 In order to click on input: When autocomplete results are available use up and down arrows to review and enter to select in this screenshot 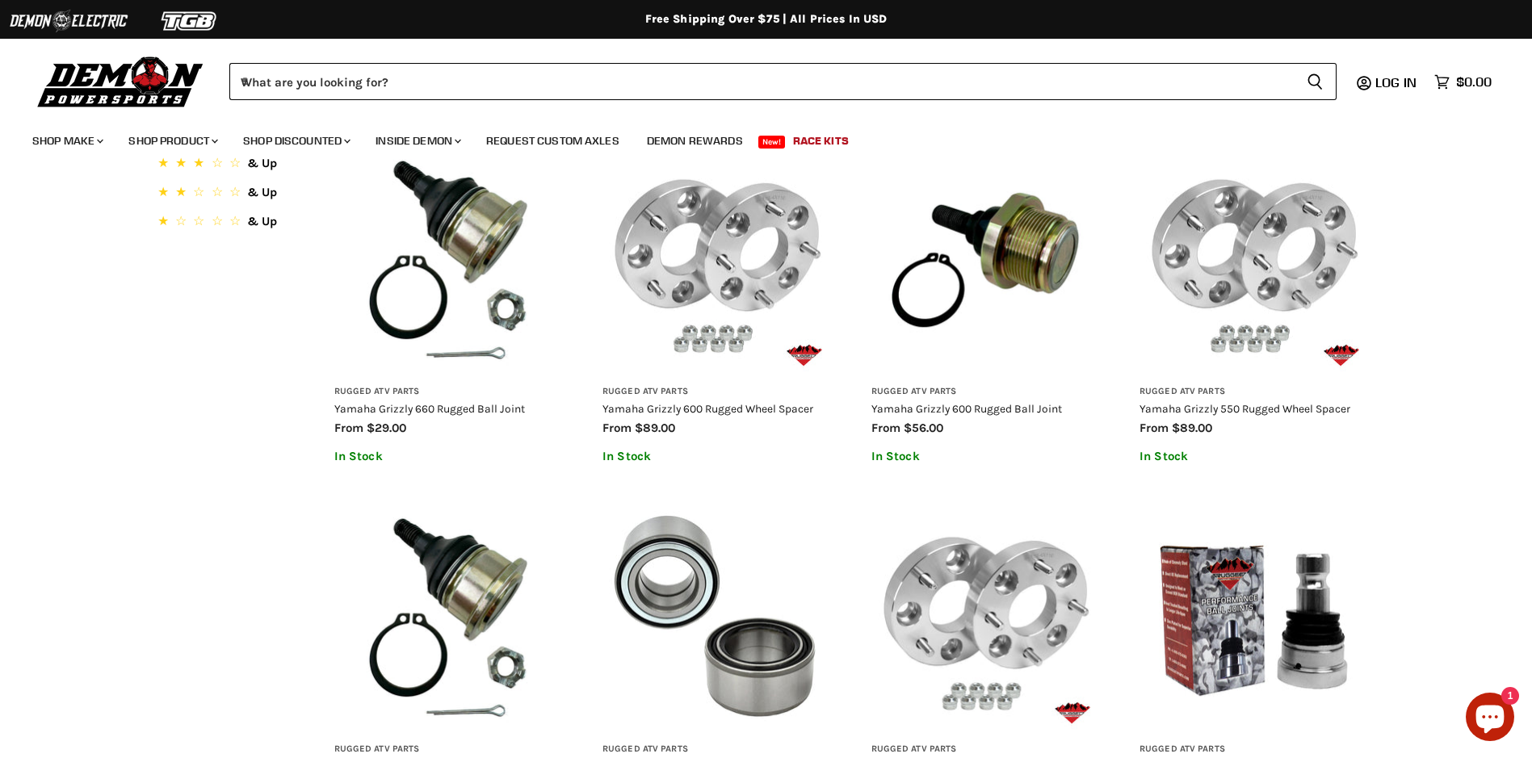, I will do `click(762, 82)`.